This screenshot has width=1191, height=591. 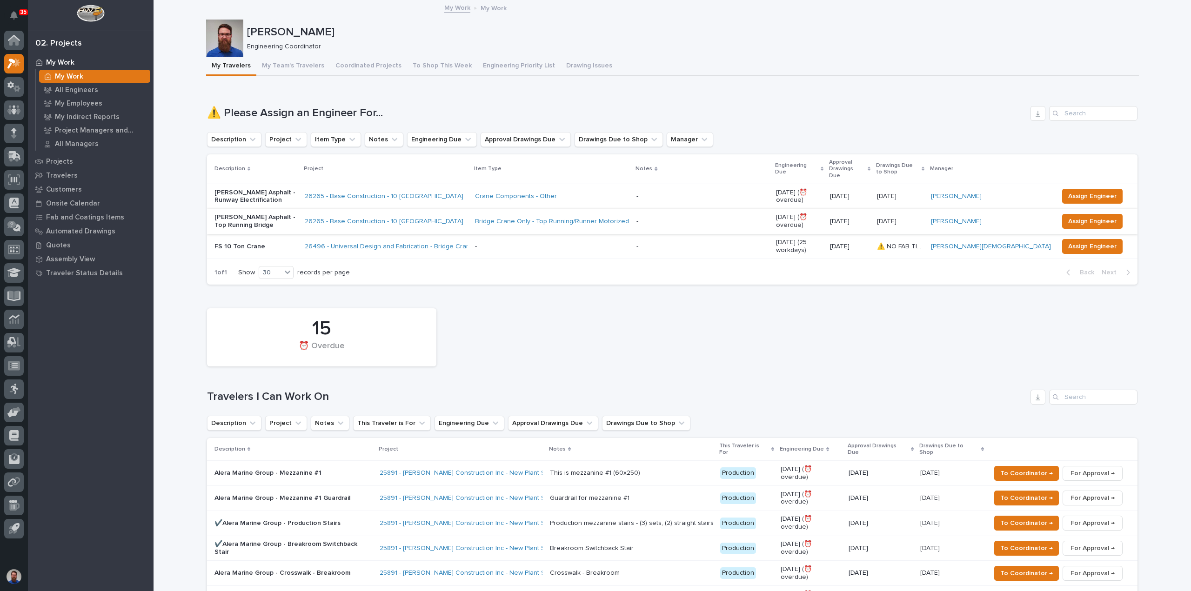 What do you see at coordinates (91, 273) in the screenshot?
I see `a: Traveler Status Details` at bounding box center [91, 273].